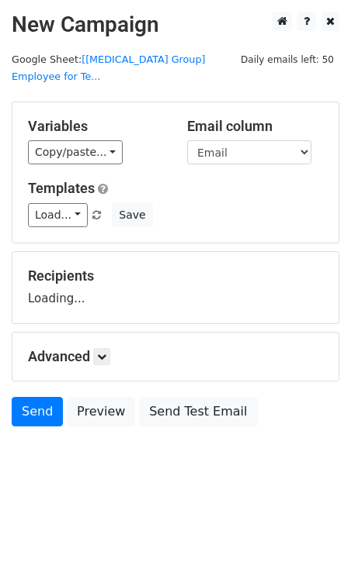 The image size is (351, 569). Describe the element at coordinates (175, 288) in the screenshot. I see `div: Loading...` at that location.